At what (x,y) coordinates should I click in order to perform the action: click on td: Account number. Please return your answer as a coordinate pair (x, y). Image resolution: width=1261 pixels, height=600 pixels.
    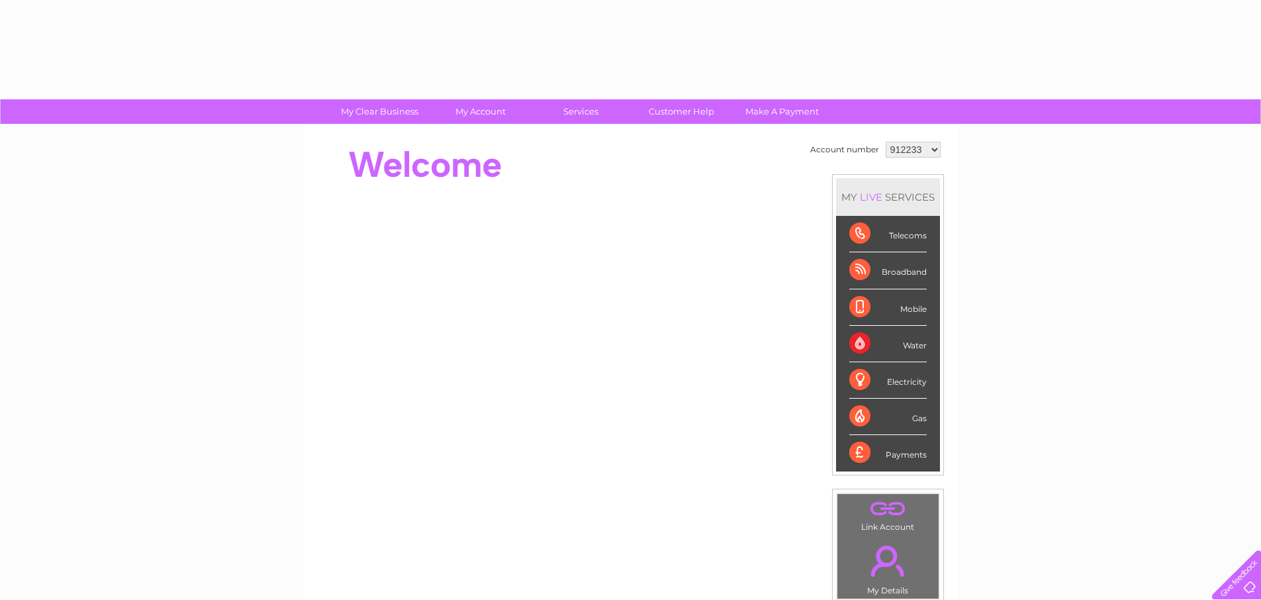
    Looking at the image, I should click on (845, 150).